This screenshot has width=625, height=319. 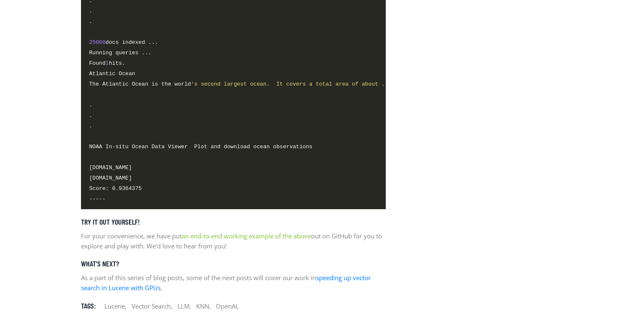 What do you see at coordinates (355, 84) in the screenshot?
I see `span: 's second largest ocean. It covers a total area of about . It covers about 20 percent of the Earth'` at bounding box center [355, 84].